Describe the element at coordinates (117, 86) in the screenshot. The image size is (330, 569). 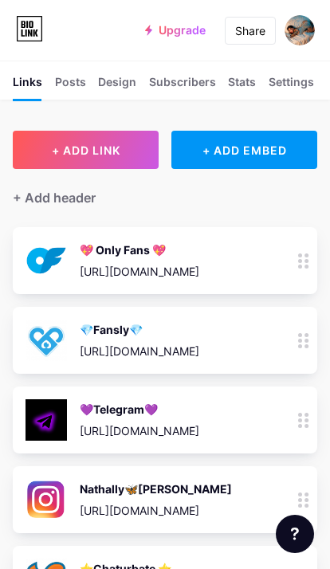
I see `div: Design` at that location.